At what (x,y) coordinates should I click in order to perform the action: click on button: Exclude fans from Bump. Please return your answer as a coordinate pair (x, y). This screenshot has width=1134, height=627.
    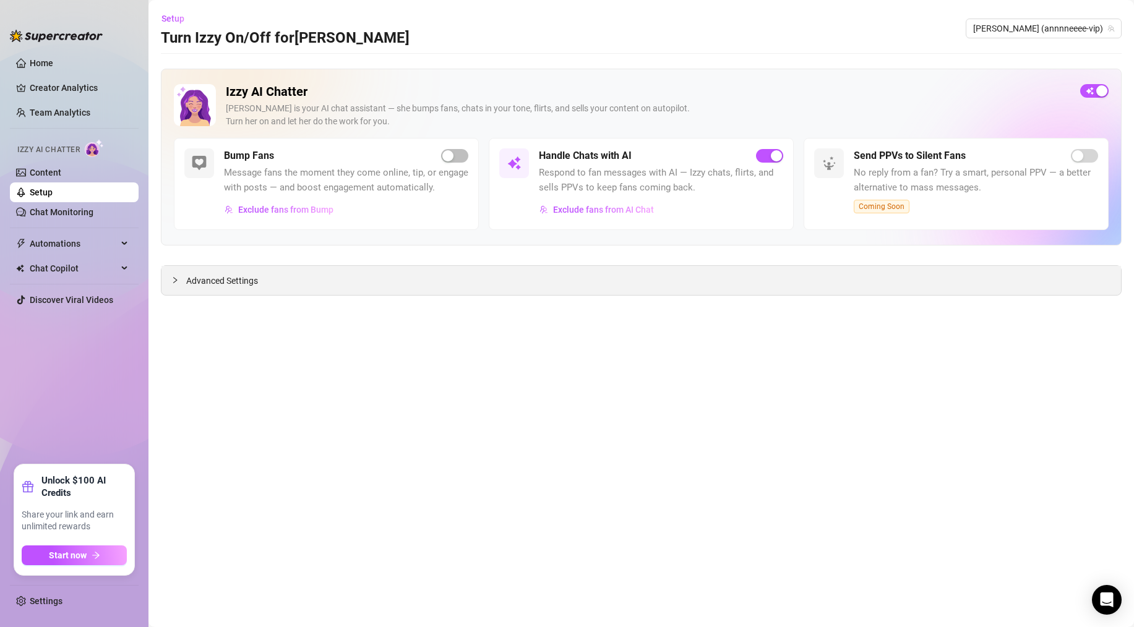
    Looking at the image, I should click on (279, 210).